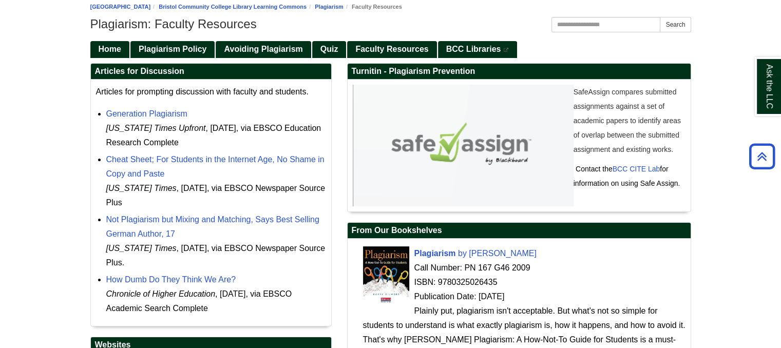 The width and height of the screenshot is (781, 348). I want to click on div: Call Number: PN 167 G46 2009, so click(524, 268).